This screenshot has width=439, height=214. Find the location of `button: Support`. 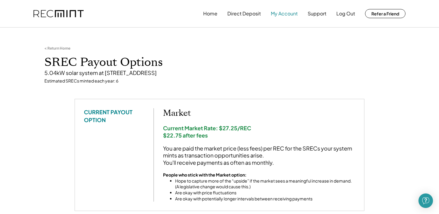

button: Support is located at coordinates (317, 14).